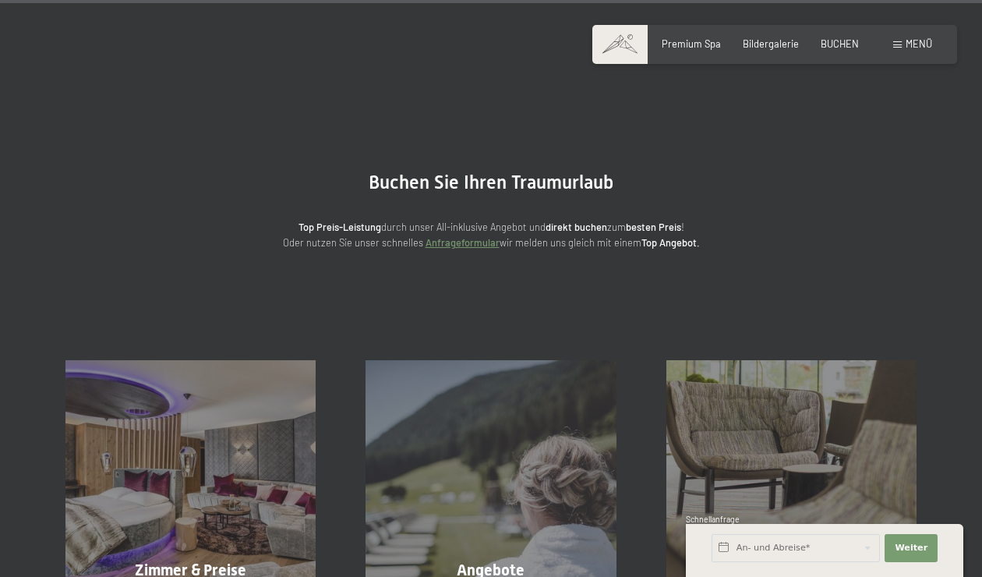 This screenshot has height=577, width=982. Describe the element at coordinates (911, 548) in the screenshot. I see `button: Weiter` at that location.